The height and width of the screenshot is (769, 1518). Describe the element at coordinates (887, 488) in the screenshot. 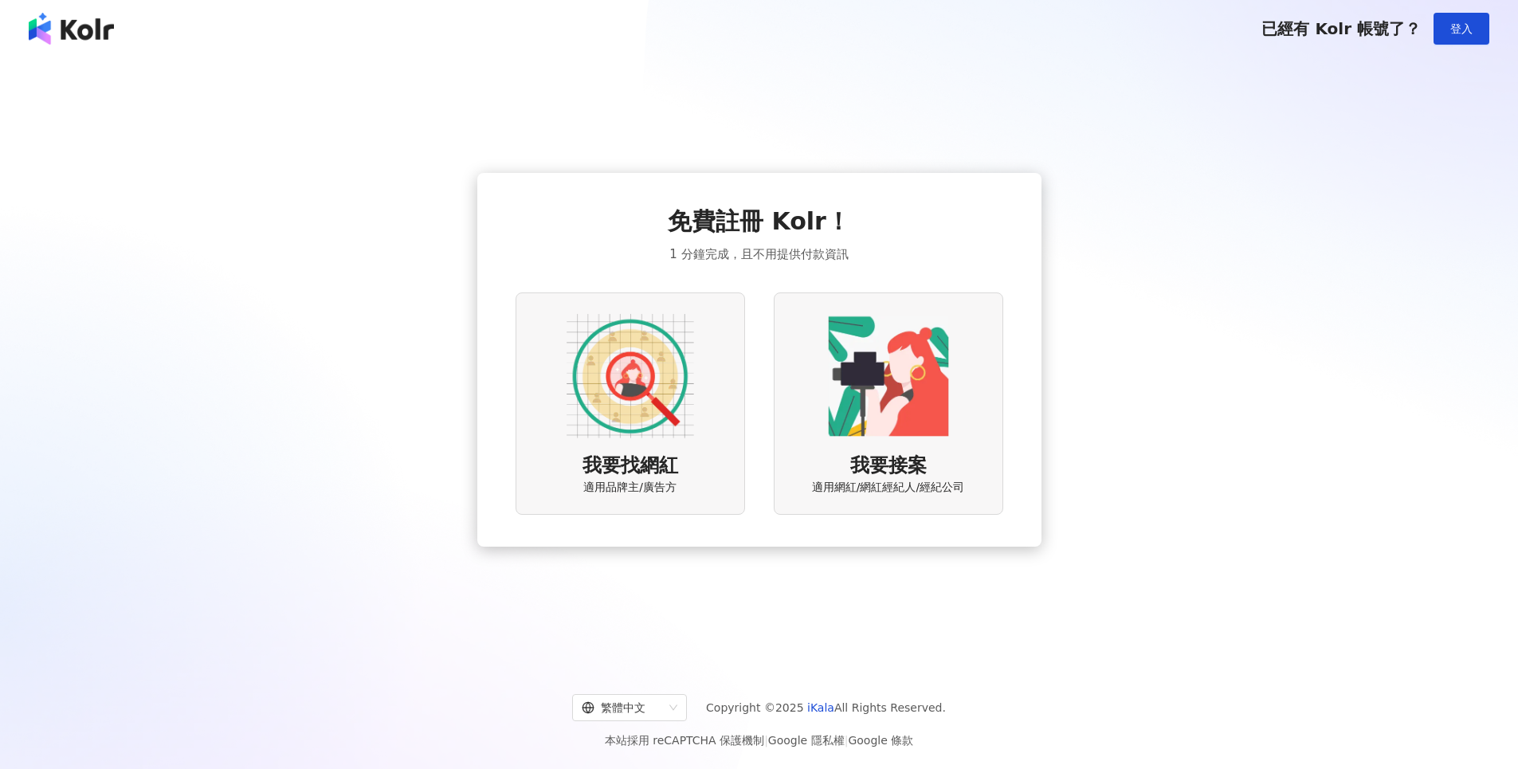

I see `span: 適用網紅/網紅經紀人/經紀公司` at that location.